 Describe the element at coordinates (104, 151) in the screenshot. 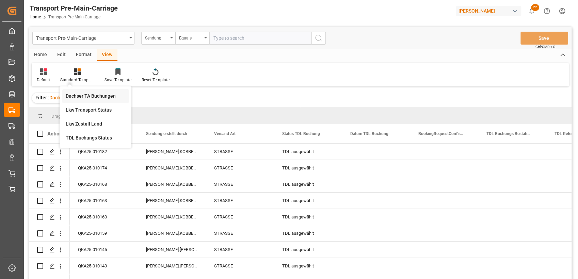

I see `div: QKA25-010182` at that location.